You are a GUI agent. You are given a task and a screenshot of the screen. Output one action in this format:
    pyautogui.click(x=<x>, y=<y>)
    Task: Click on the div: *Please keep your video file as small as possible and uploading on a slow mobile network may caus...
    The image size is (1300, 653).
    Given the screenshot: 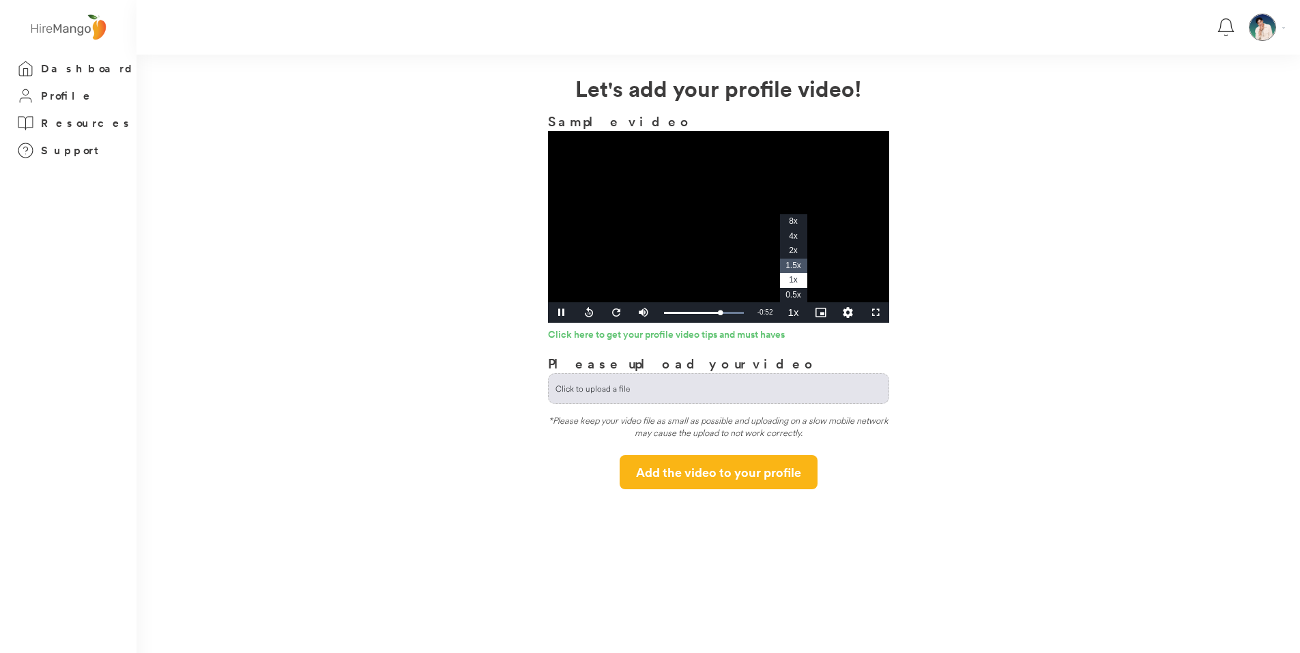 What is the action you would take?
    pyautogui.click(x=719, y=429)
    